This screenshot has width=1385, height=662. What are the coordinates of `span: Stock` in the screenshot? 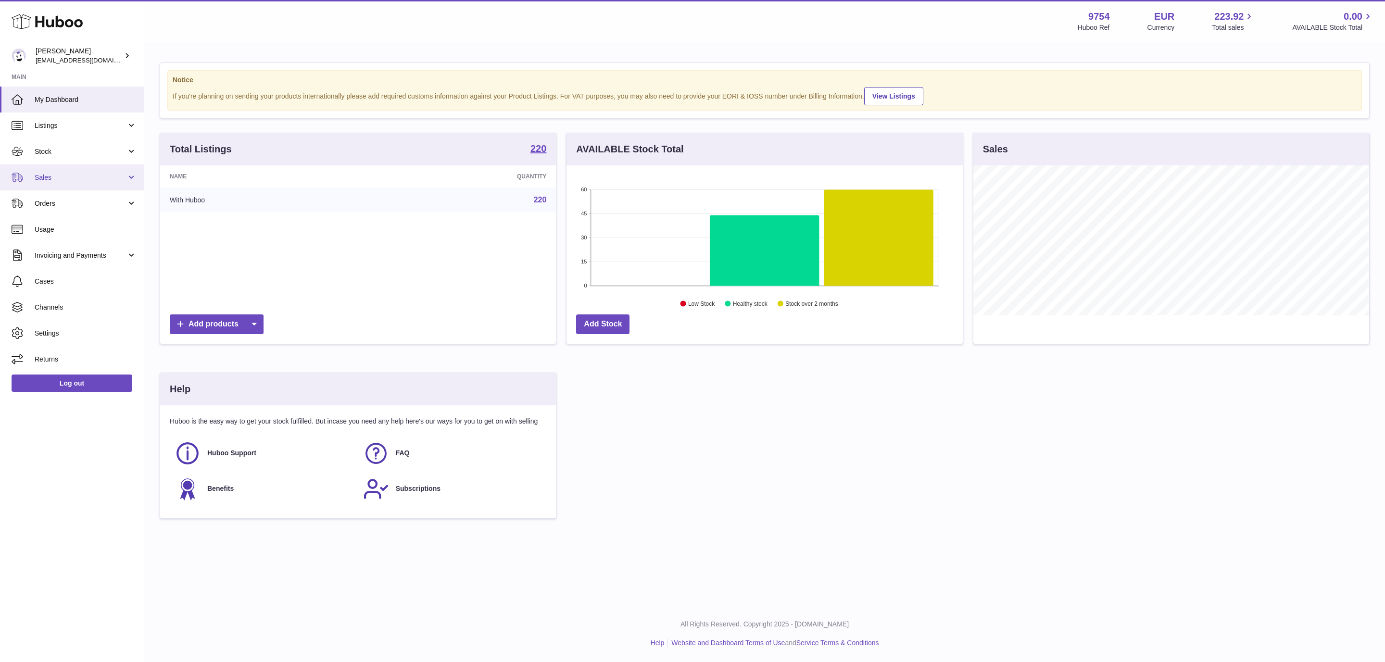 It's located at (80, 151).